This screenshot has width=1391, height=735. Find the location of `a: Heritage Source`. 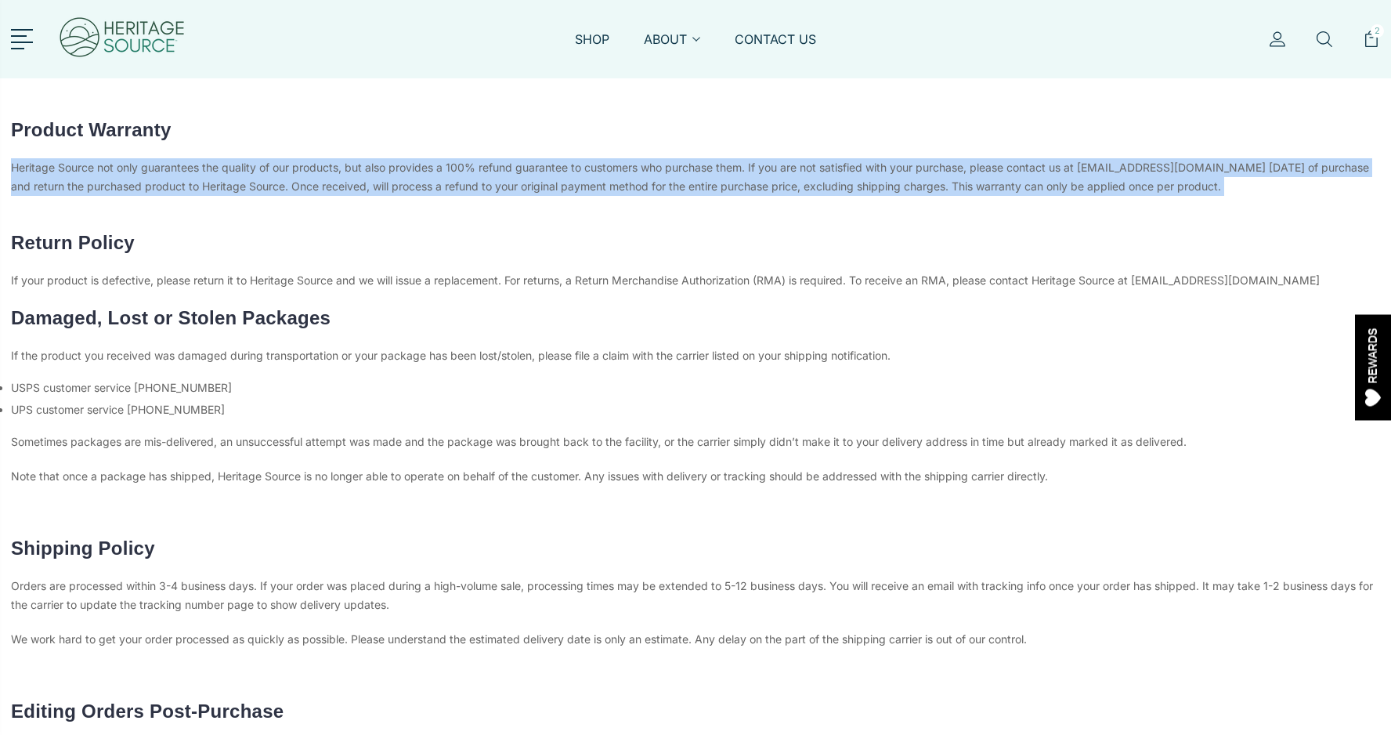

a: Heritage Source is located at coordinates (122, 39).